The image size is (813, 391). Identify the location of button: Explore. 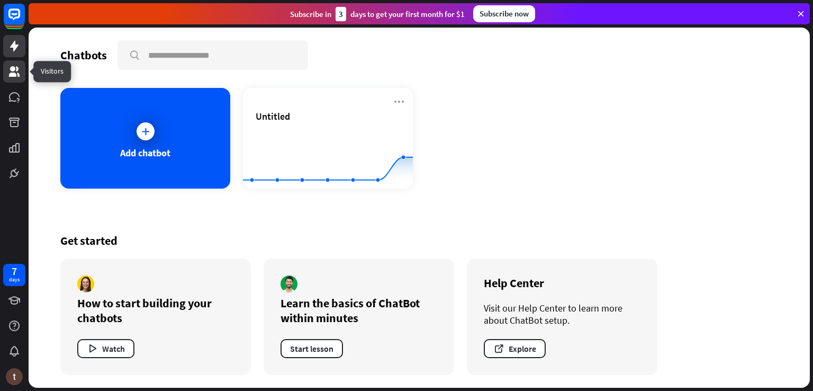
(515, 348).